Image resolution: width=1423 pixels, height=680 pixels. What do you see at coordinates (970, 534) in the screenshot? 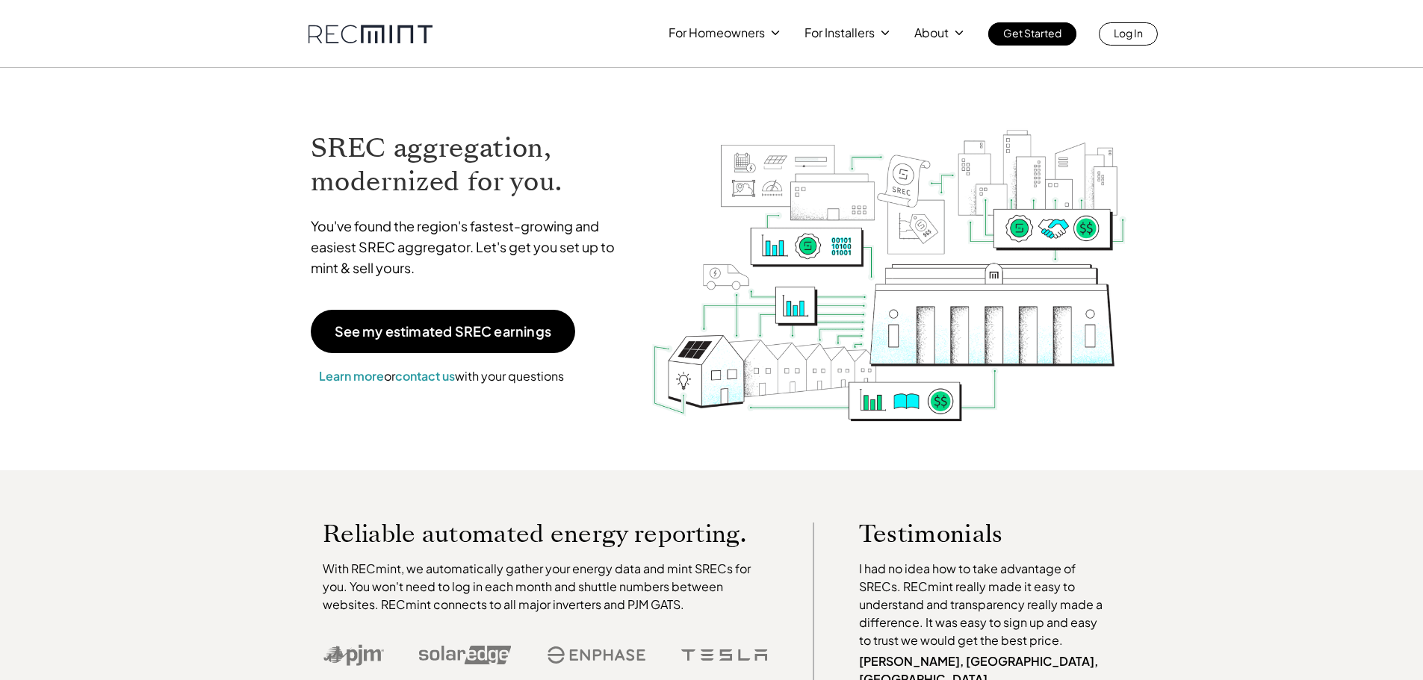
I see `p: Testimonials` at bounding box center [970, 534].